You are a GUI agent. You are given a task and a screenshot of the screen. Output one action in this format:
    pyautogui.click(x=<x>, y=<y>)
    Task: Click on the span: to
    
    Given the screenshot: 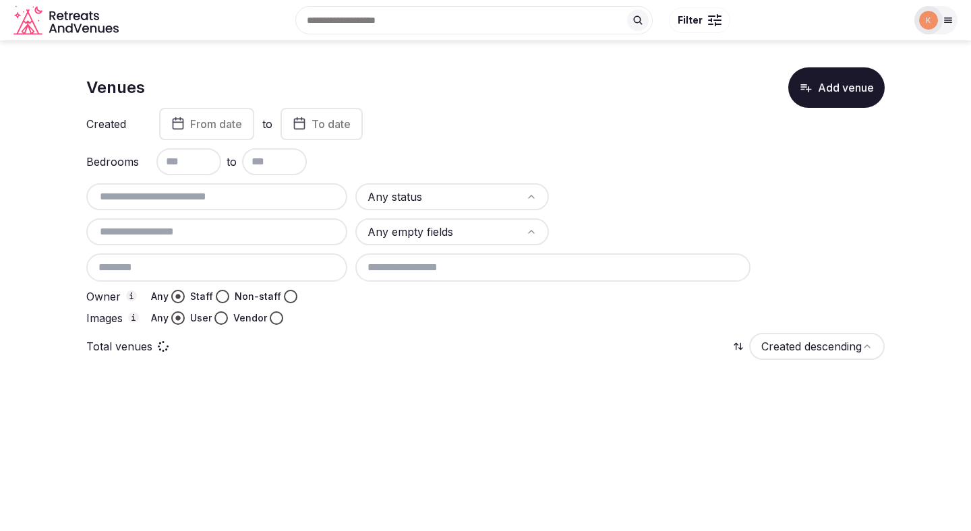 What is the action you would take?
    pyautogui.click(x=231, y=162)
    